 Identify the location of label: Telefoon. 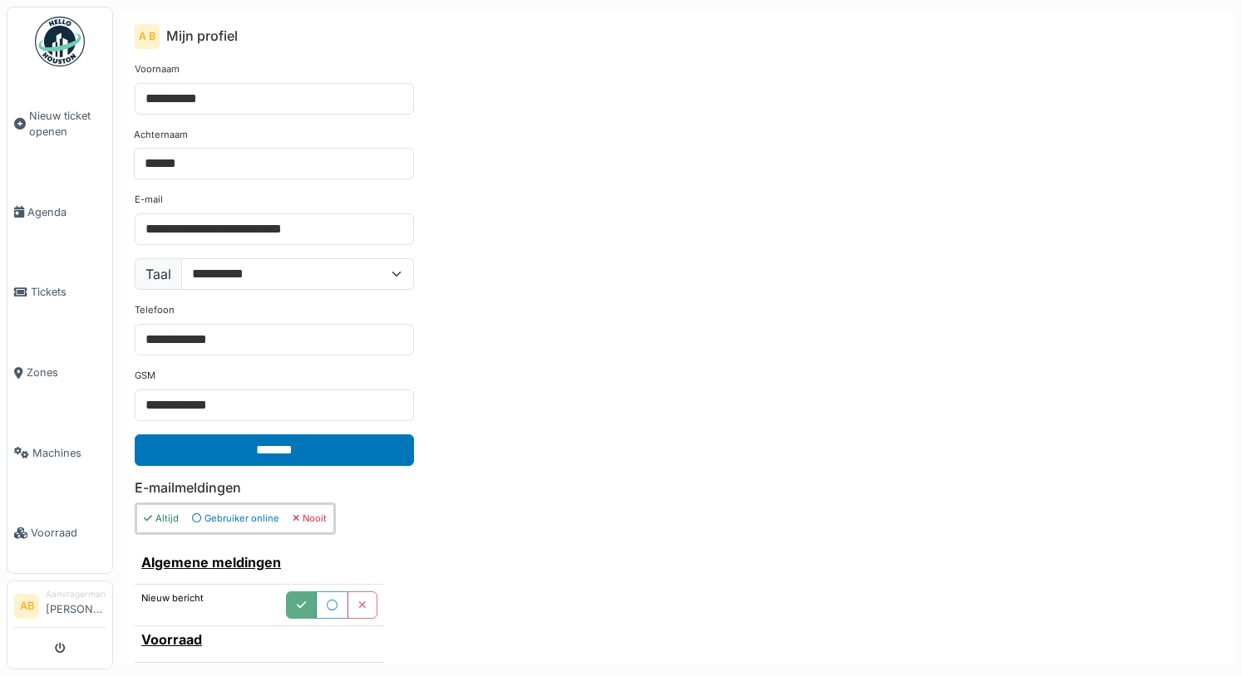
(155, 310).